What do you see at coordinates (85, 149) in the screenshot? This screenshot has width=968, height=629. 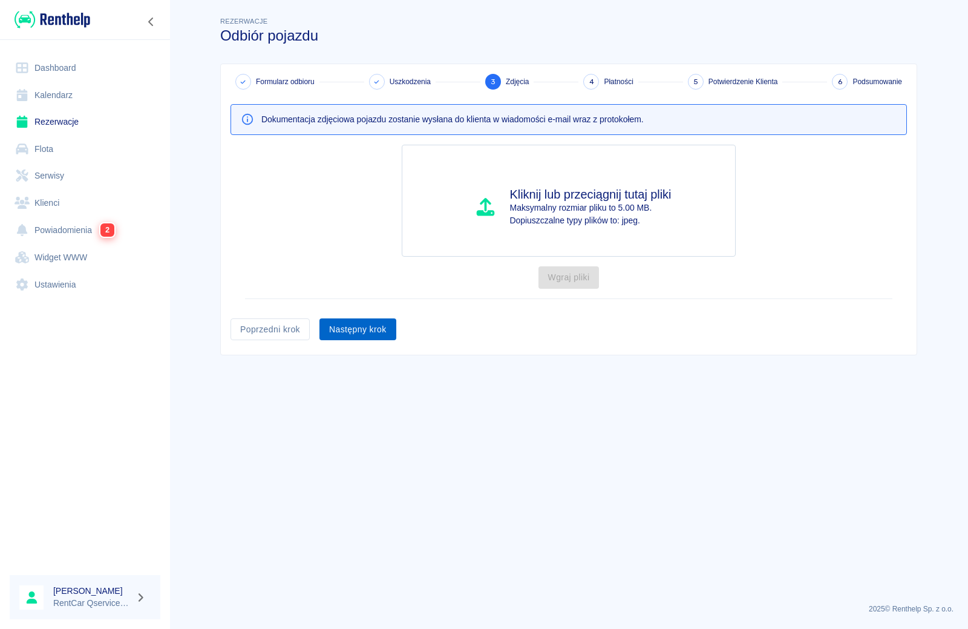 I see `a: Flota` at bounding box center [85, 149].